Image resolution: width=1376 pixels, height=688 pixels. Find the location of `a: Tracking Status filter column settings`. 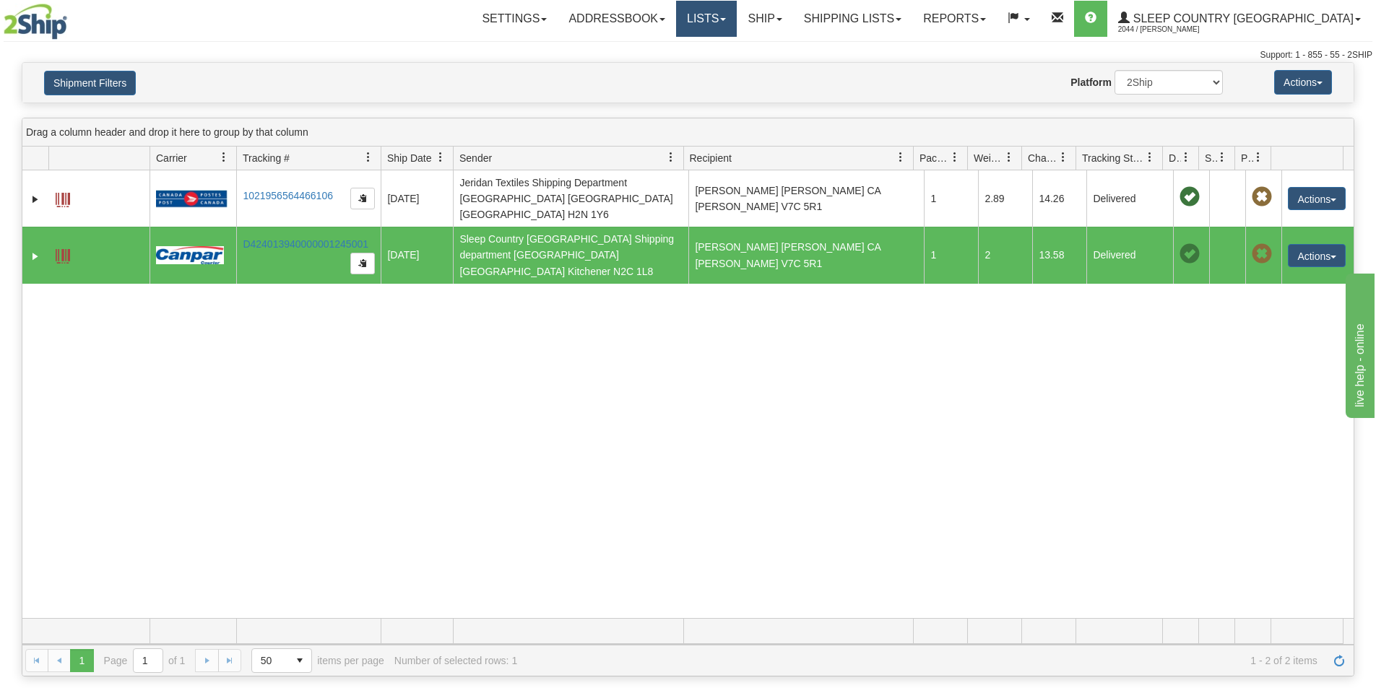

a: Tracking Status filter column settings is located at coordinates (1150, 157).